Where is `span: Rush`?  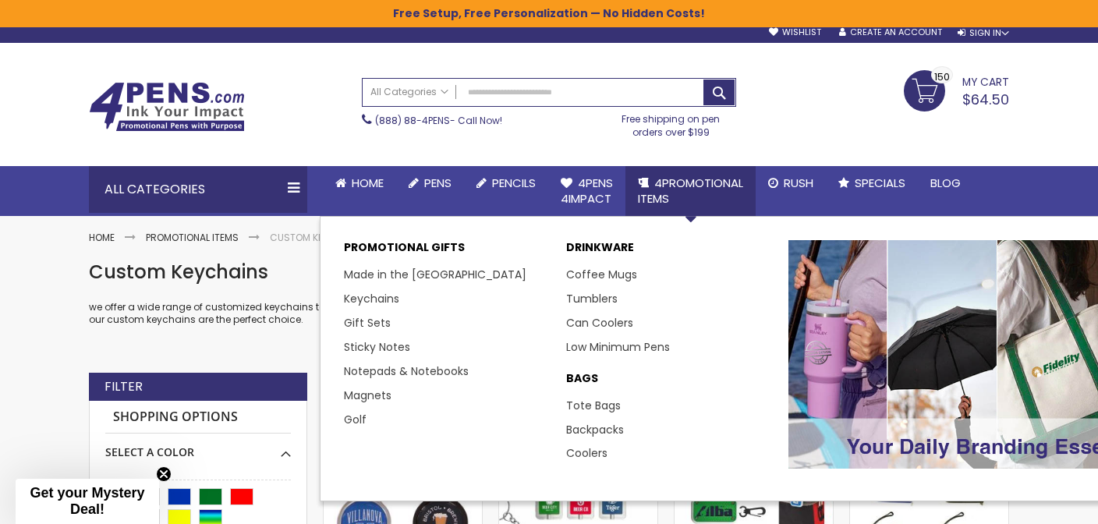 span: Rush is located at coordinates (799, 183).